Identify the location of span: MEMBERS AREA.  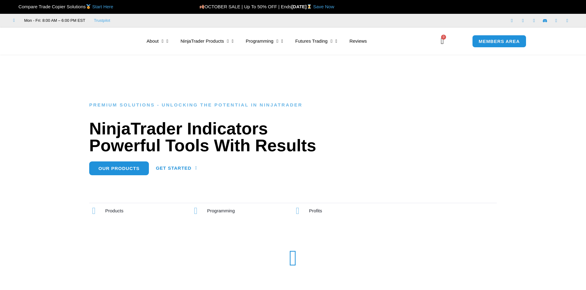
(499, 41).